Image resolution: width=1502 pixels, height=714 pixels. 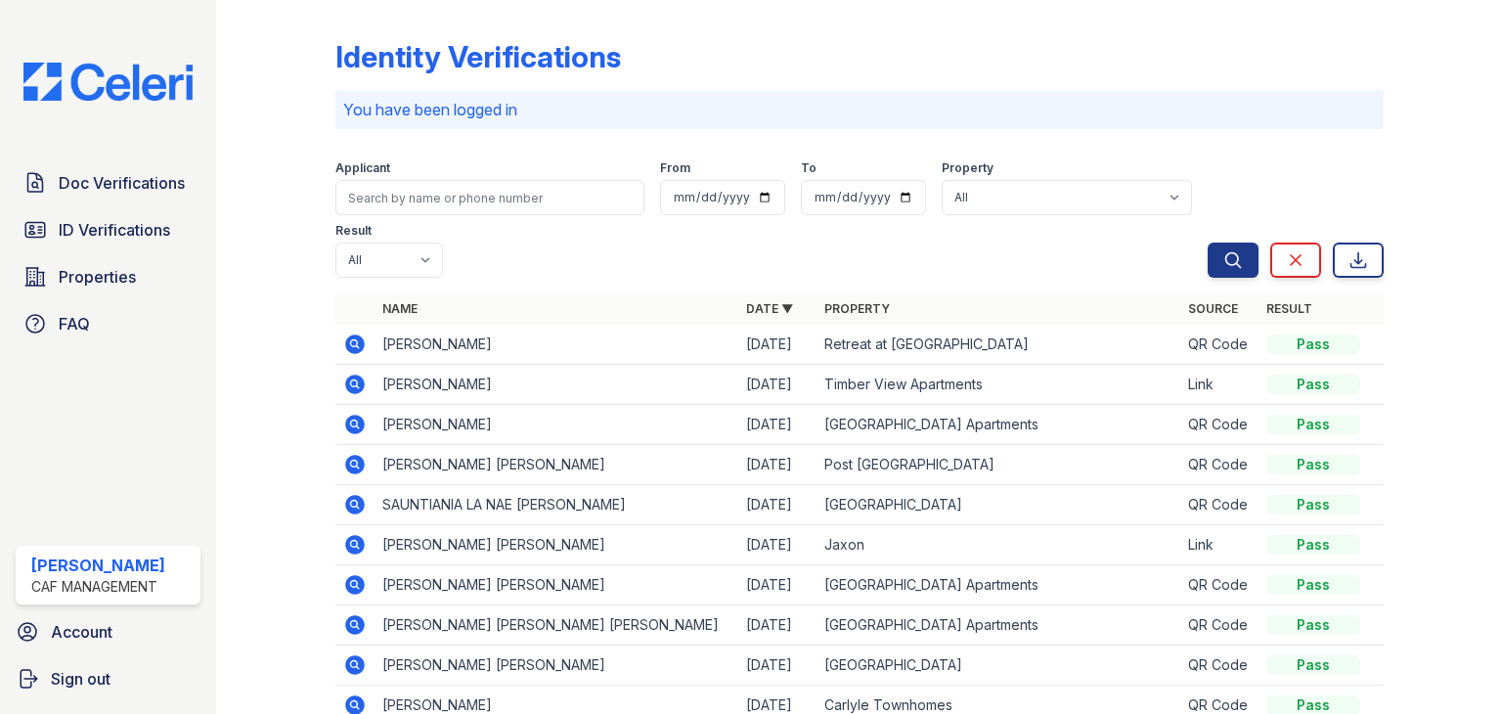 I want to click on span: Account, so click(x=81, y=632).